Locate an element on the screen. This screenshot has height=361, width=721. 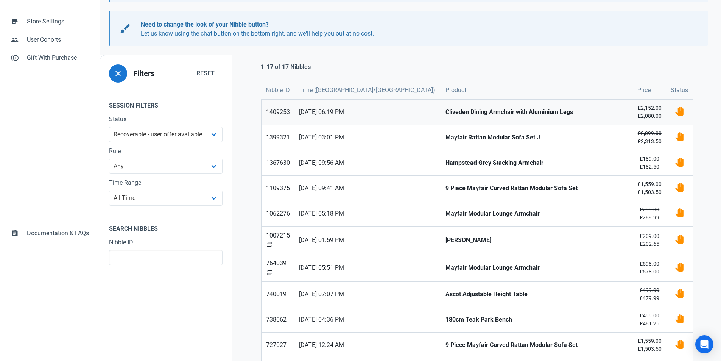
strong: 180cm Teak Park Bench is located at coordinates (537, 320).